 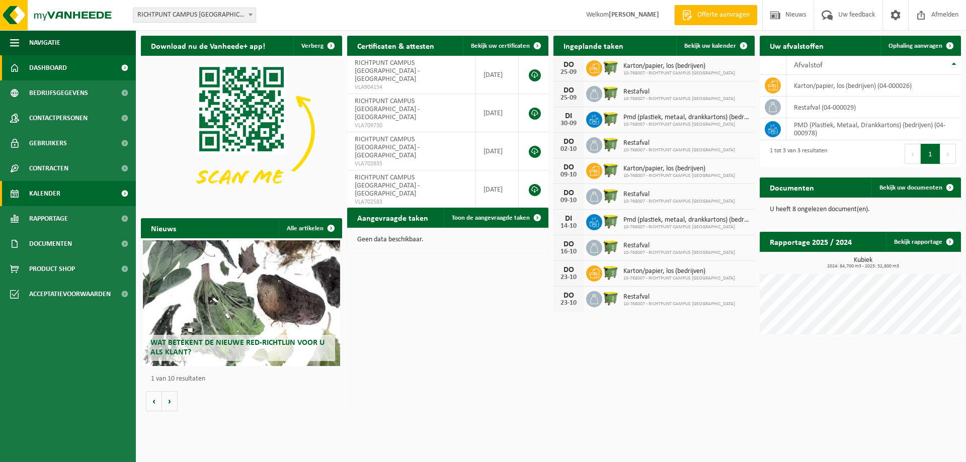 What do you see at coordinates (241, 303) in the screenshot?
I see `a: Wat betekent de nieuwe RED-richtlijn voor u als klant?` at bounding box center [241, 303].